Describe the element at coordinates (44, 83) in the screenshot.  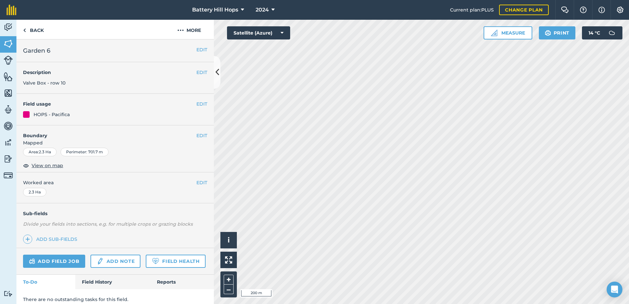
I see `span: Valve Box - row 10` at that location.